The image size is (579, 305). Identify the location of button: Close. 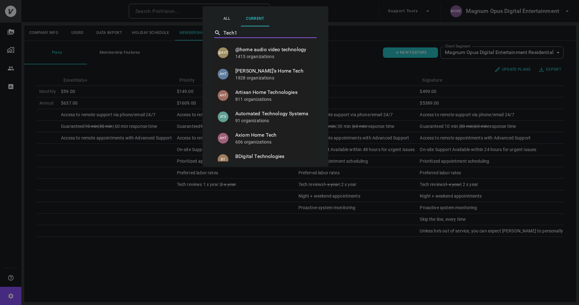
(317, 32).